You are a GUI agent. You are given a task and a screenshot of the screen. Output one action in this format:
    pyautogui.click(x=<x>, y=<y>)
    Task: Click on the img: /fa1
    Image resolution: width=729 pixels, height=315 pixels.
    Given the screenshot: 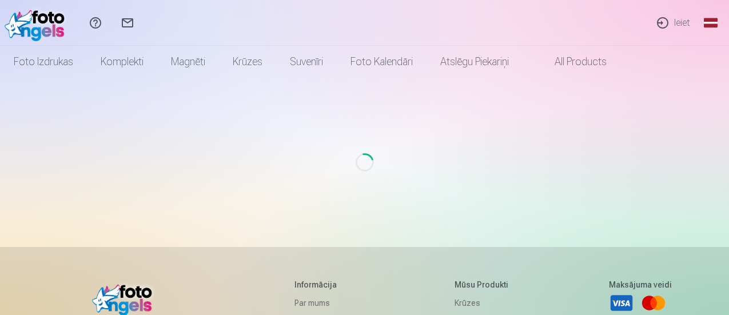 What is the action you would take?
    pyautogui.click(x=37, y=23)
    